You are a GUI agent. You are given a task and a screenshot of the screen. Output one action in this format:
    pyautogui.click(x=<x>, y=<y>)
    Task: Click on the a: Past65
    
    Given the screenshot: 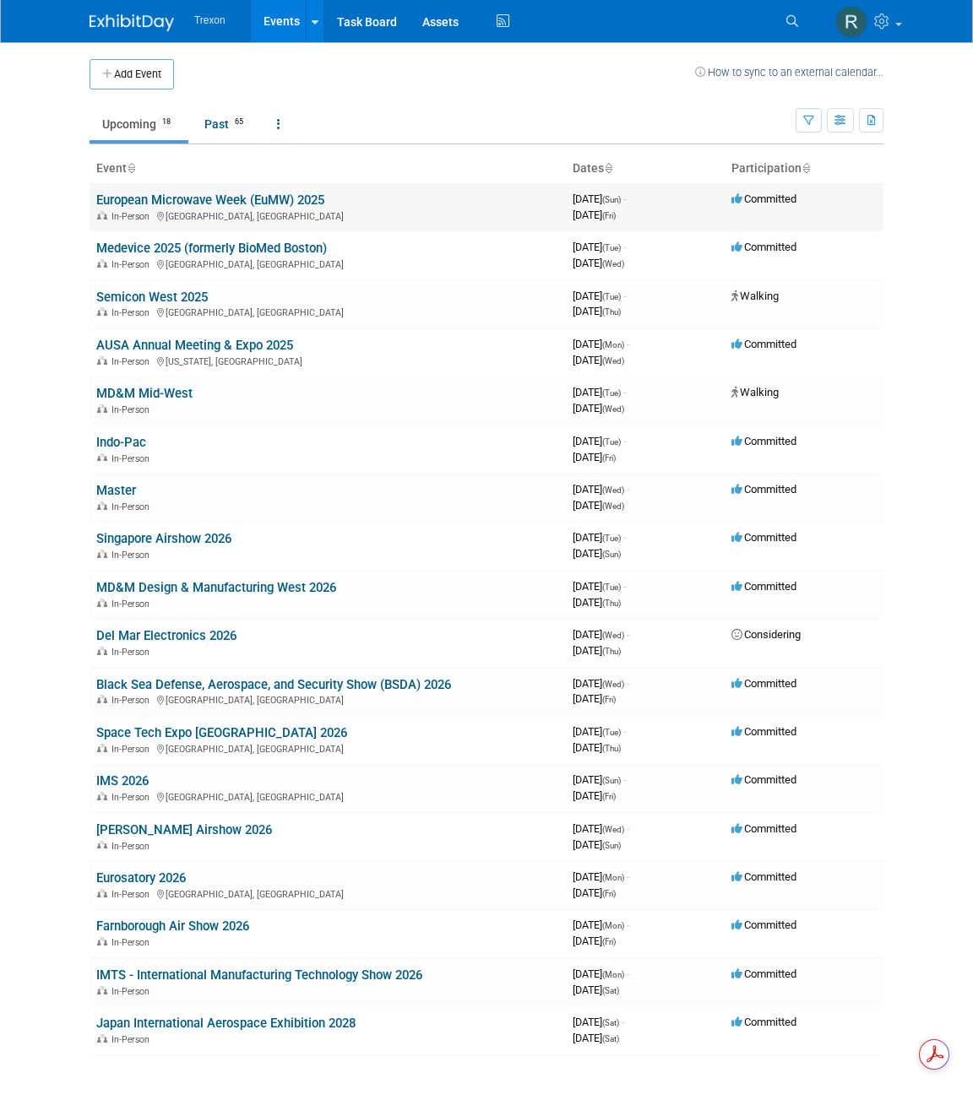 What is the action you would take?
    pyautogui.click(x=226, y=124)
    